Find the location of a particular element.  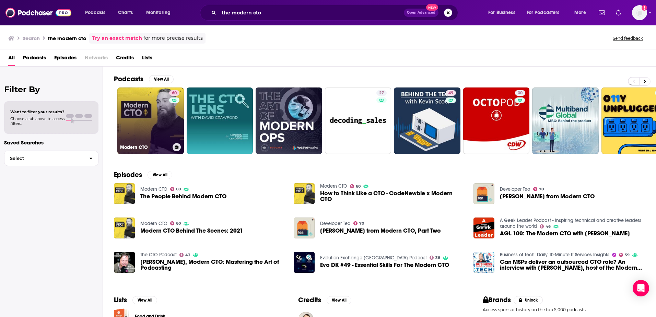

img: Can MSPs deliver an outsourced CTO role? An interview with Joel Beasley, host of the Modern CTO is located at coordinates (484, 262).